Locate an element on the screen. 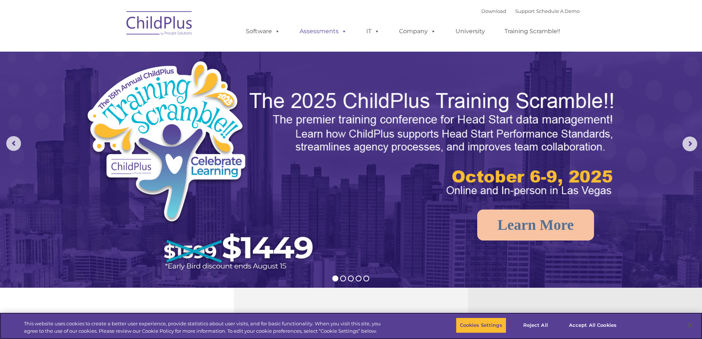 This screenshot has width=702, height=339. span: Last name is located at coordinates (114, 51).